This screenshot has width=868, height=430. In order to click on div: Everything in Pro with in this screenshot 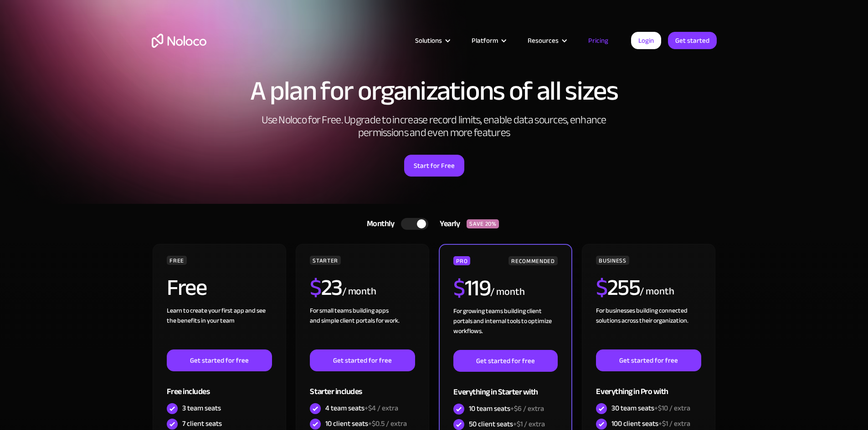, I will do `click(648, 386)`.